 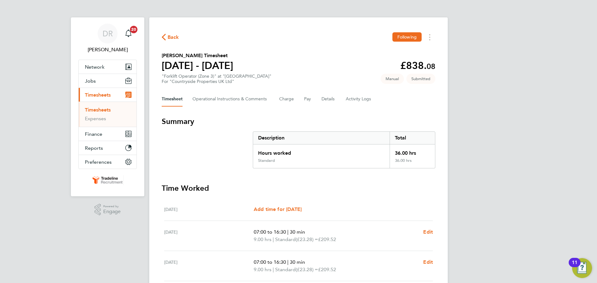 I want to click on span: Jobs, so click(x=90, y=81).